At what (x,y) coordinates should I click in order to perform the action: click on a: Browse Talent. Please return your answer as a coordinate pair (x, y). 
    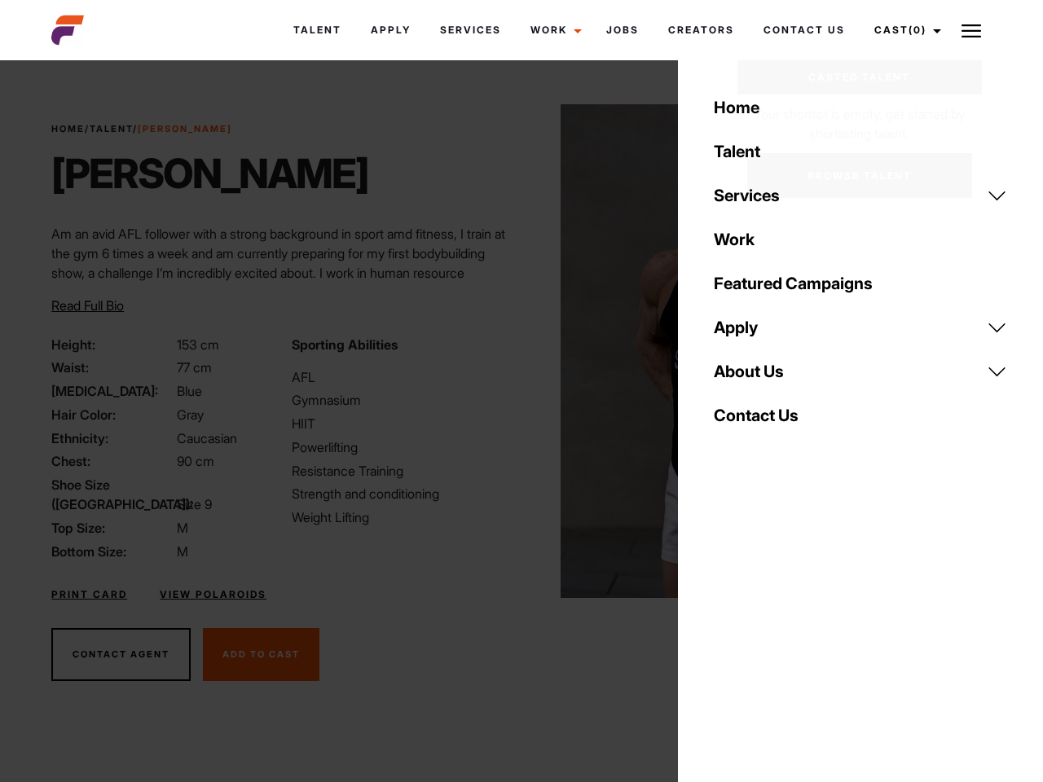
    Looking at the image, I should click on (860, 175).